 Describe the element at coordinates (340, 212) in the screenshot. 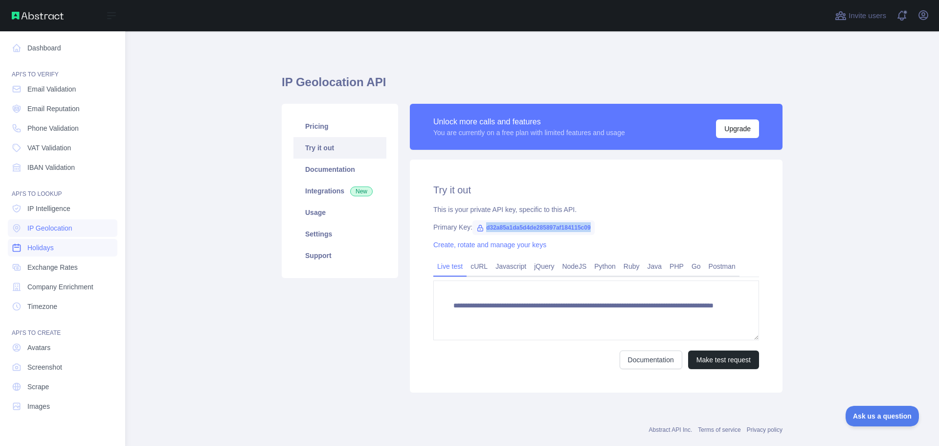

I see `a: Usage` at that location.